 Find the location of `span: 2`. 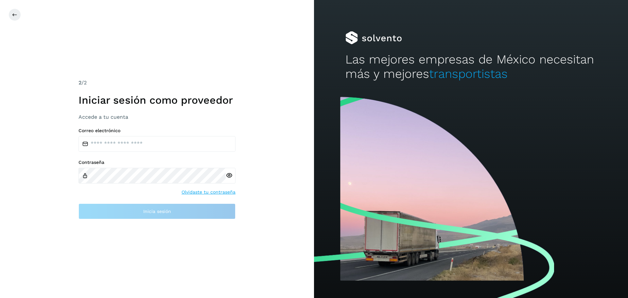

span: 2 is located at coordinates (80, 82).